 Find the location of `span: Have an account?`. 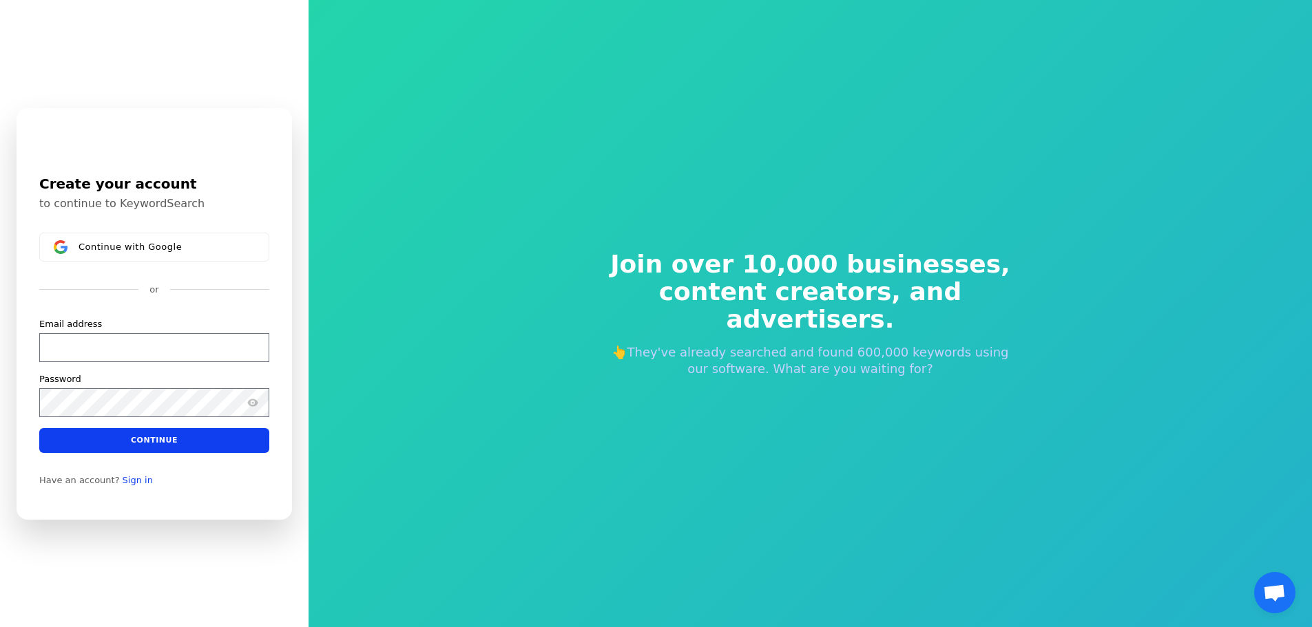

span: Have an account? is located at coordinates (79, 480).